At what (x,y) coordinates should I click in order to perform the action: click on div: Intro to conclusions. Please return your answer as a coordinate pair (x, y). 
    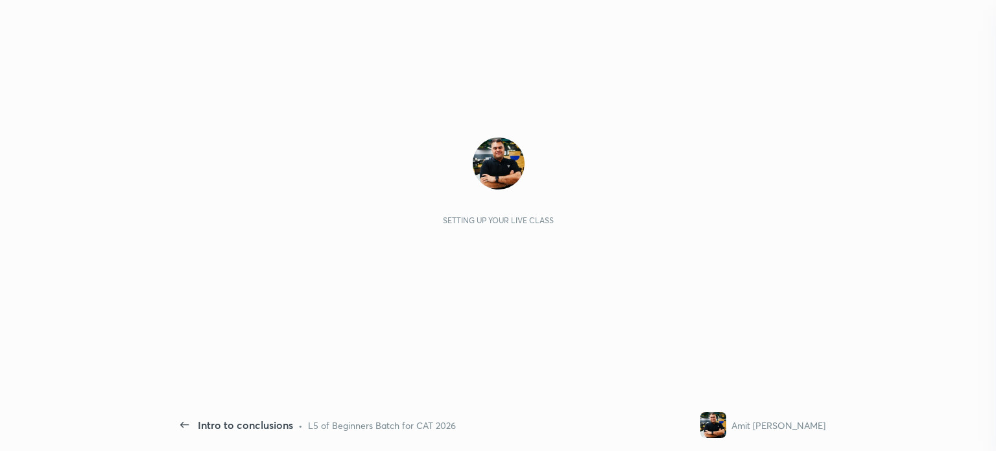
    Looking at the image, I should click on (245, 425).